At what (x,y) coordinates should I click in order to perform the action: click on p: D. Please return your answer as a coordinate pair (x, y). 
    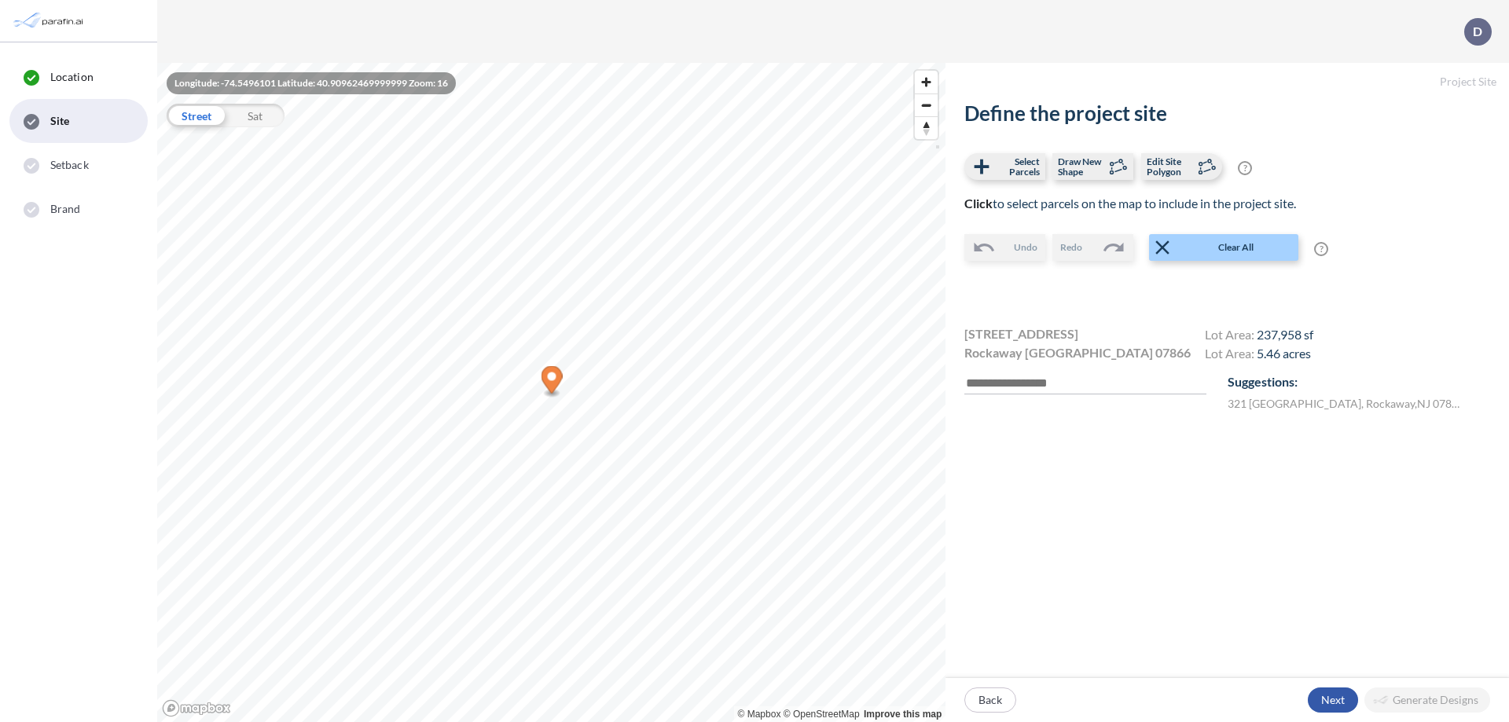
    Looking at the image, I should click on (1477, 31).